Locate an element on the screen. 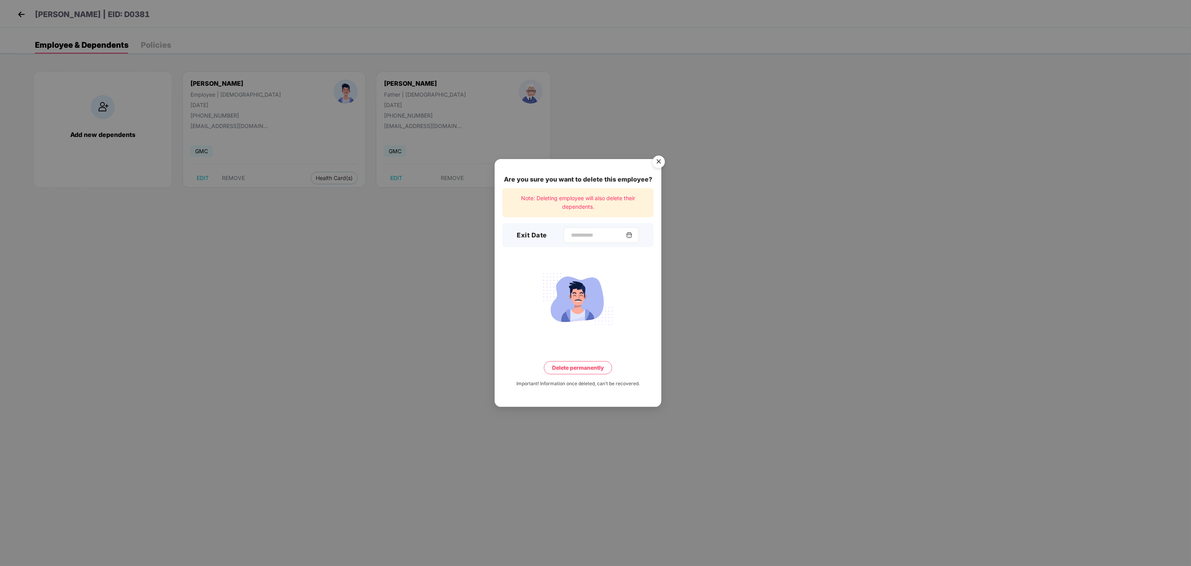  h3: Exit Date is located at coordinates (532, 235).